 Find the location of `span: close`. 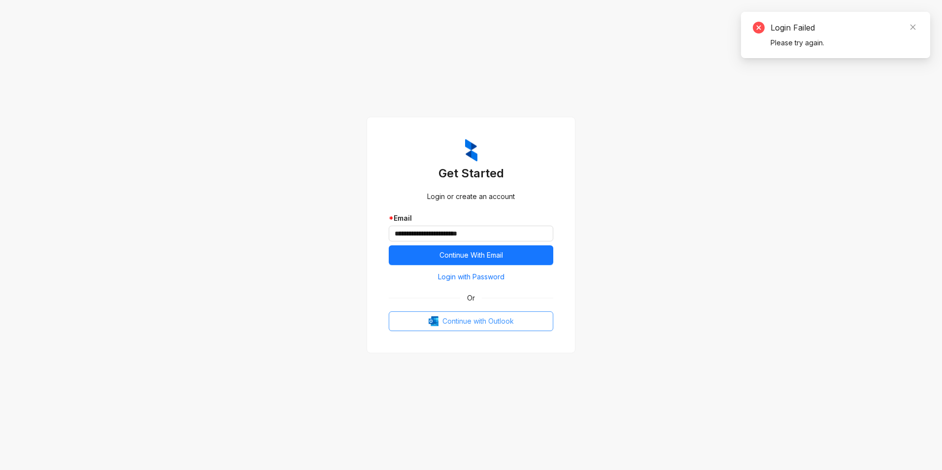

span: close is located at coordinates (913, 27).